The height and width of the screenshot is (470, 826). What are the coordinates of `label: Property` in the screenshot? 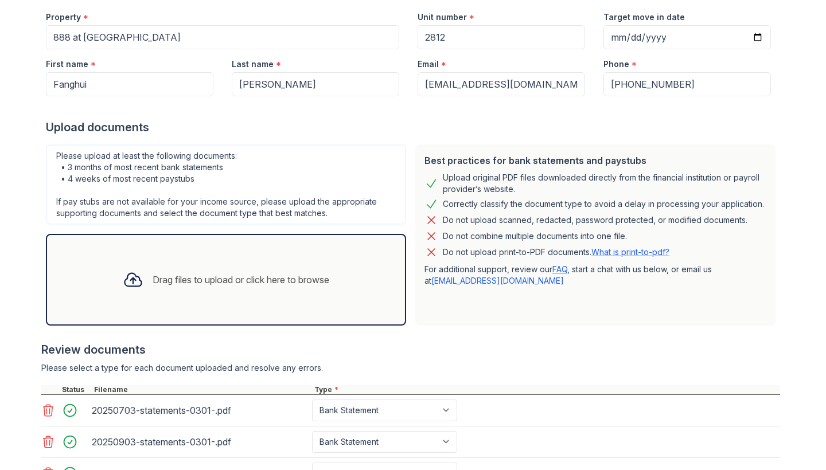 It's located at (63, 17).